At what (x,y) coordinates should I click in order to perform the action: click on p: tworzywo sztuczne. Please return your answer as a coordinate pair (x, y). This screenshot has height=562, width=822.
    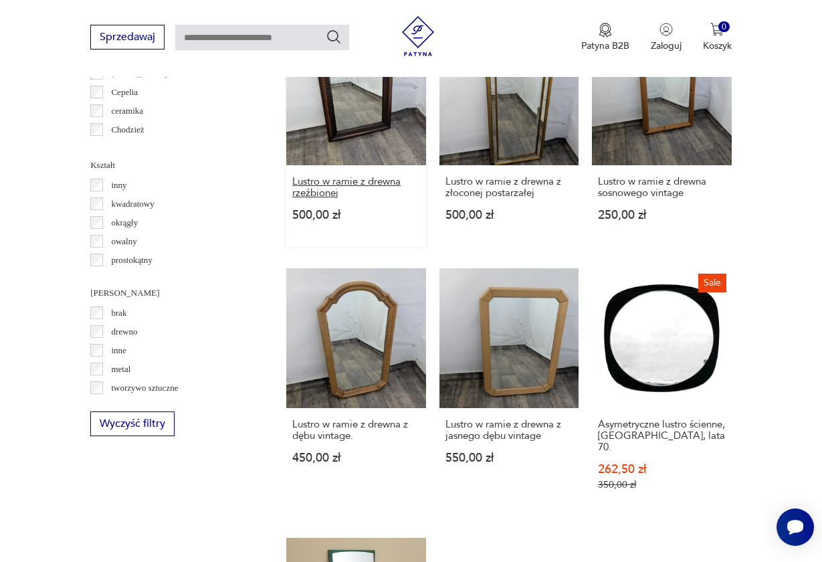
    Looking at the image, I should click on (144, 388).